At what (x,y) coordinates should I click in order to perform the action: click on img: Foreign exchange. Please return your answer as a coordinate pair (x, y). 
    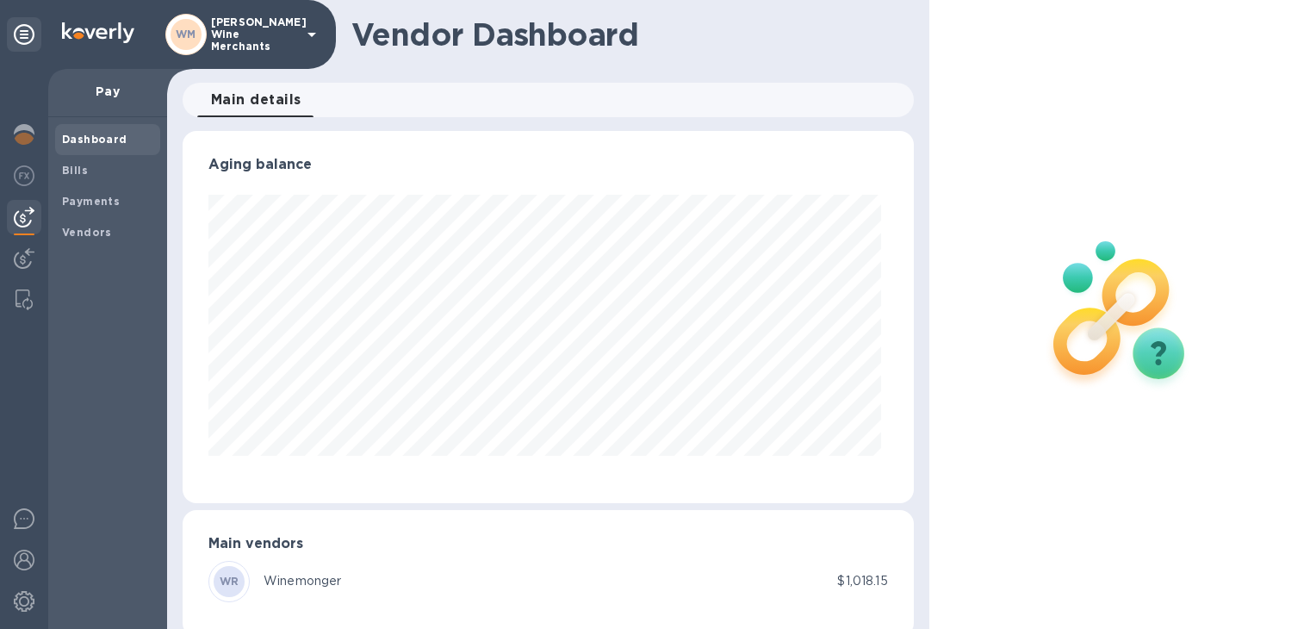
    Looking at the image, I should click on (24, 176).